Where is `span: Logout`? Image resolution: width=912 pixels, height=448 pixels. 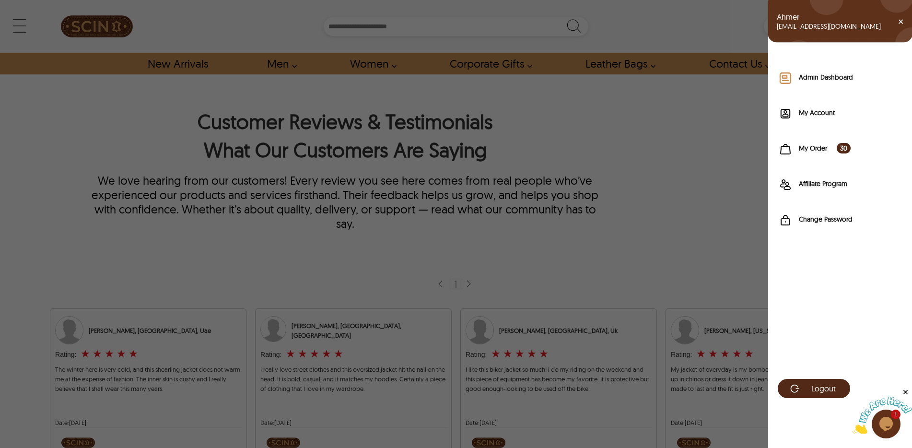
span: Logout is located at coordinates (816, 389).